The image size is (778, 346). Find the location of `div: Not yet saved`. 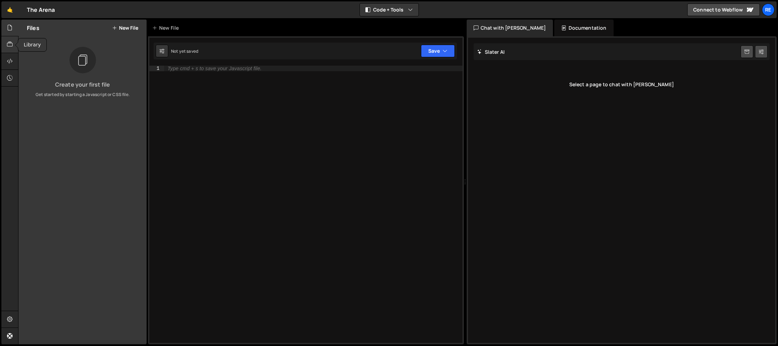

div: Not yet saved is located at coordinates (185, 51).